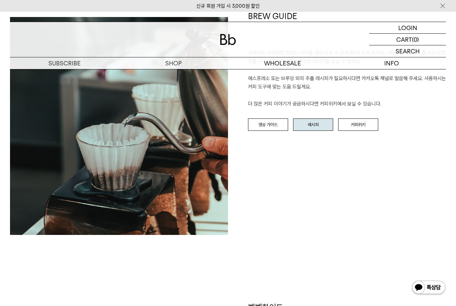  I want to click on a: 레시피, so click(313, 125).